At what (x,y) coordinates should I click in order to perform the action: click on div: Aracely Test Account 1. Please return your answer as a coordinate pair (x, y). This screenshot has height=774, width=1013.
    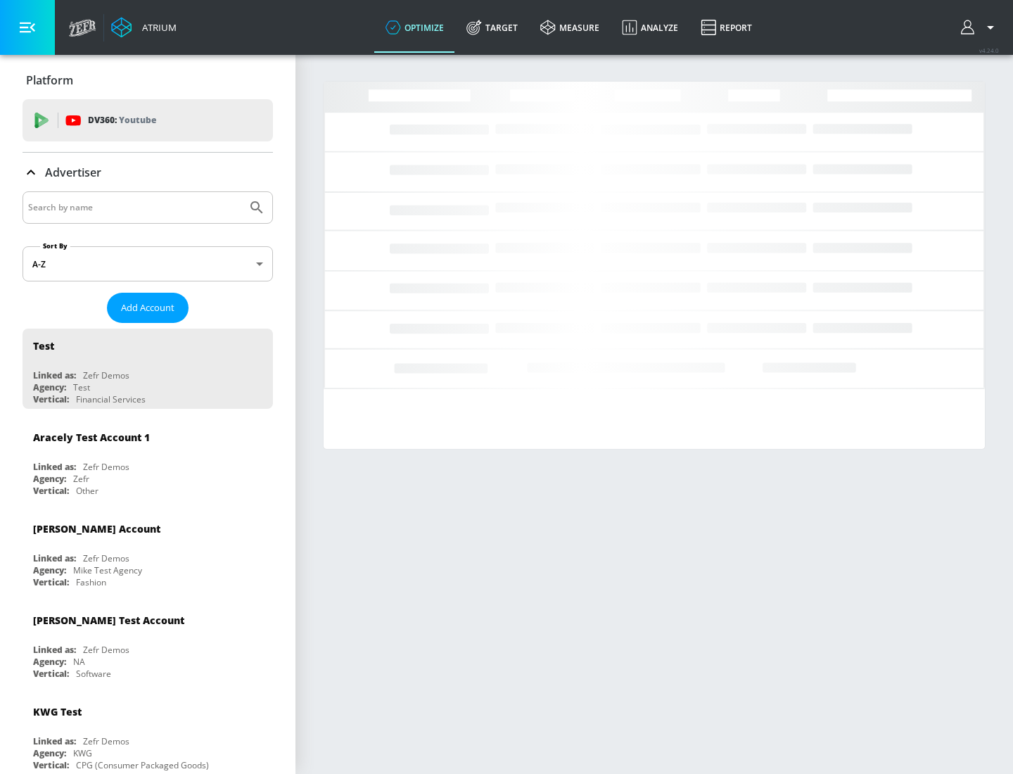
    Looking at the image, I should click on (91, 437).